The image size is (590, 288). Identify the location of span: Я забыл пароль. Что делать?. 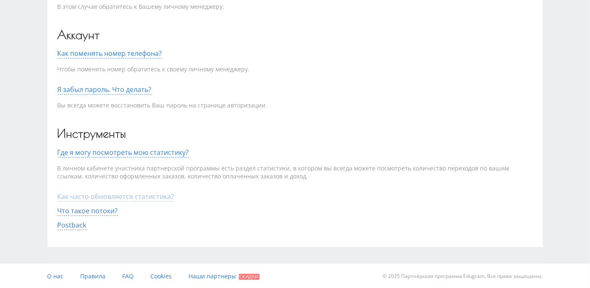
(105, 89).